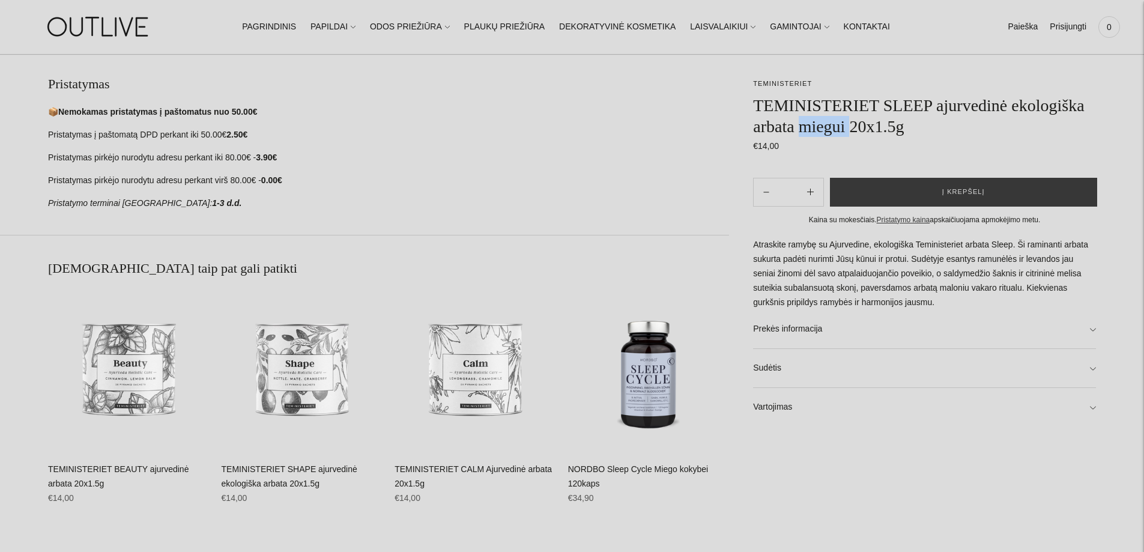 This screenshot has width=1144, height=552. Describe the element at coordinates (867, 27) in the screenshot. I see `a: KONTAKTAI` at that location.